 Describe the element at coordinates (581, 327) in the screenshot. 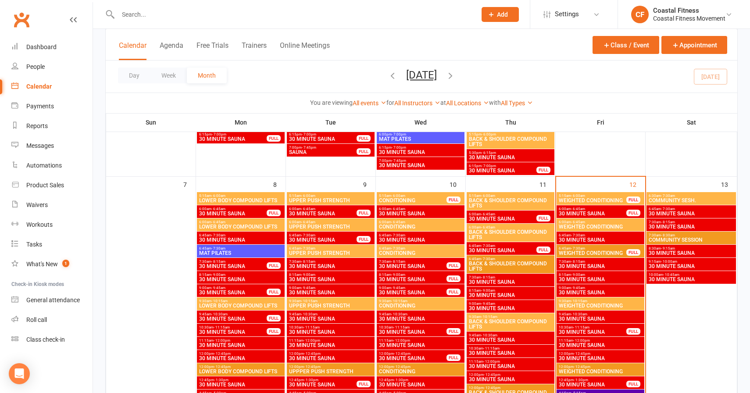

I see `span: - 11:15am` at that location.